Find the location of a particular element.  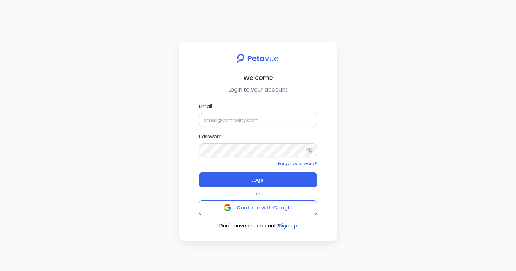

span: Continue with Google is located at coordinates (265, 207).